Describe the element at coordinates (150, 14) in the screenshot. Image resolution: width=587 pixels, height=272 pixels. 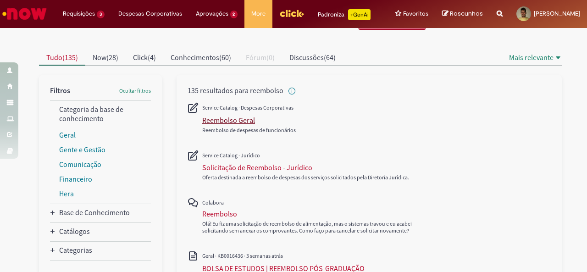
I see `span: Despesas Corporativas` at that location.